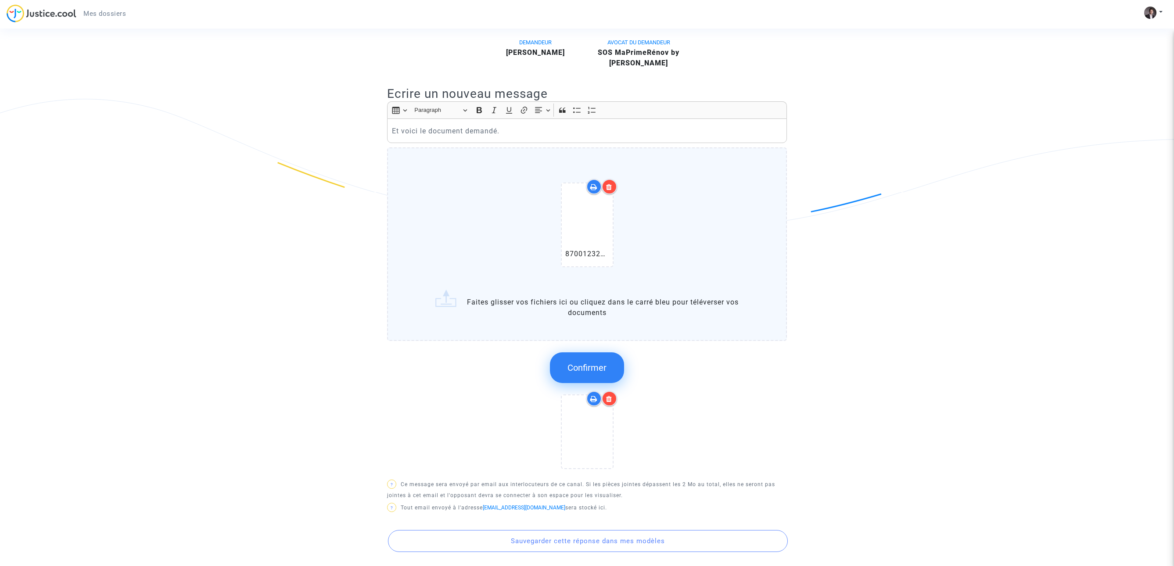 This screenshot has height=566, width=1174. I want to click on img: ACg8ocLxT-nHC1cOrlY4z3Th_R6pZ6hKUk63JggZDXJi7b8wrq29cd8=s96-c, so click(1150, 13).